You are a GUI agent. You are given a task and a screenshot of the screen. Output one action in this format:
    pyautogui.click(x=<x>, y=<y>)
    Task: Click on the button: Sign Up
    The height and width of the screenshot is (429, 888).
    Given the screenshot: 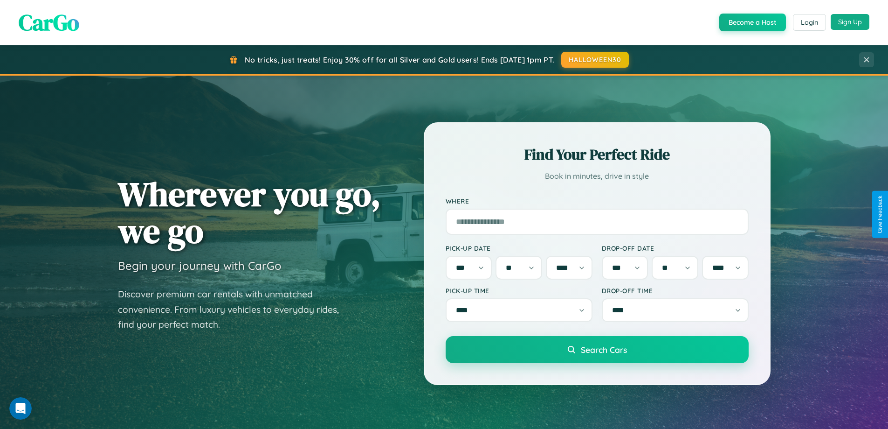 What is the action you would take?
    pyautogui.click(x=850, y=22)
    